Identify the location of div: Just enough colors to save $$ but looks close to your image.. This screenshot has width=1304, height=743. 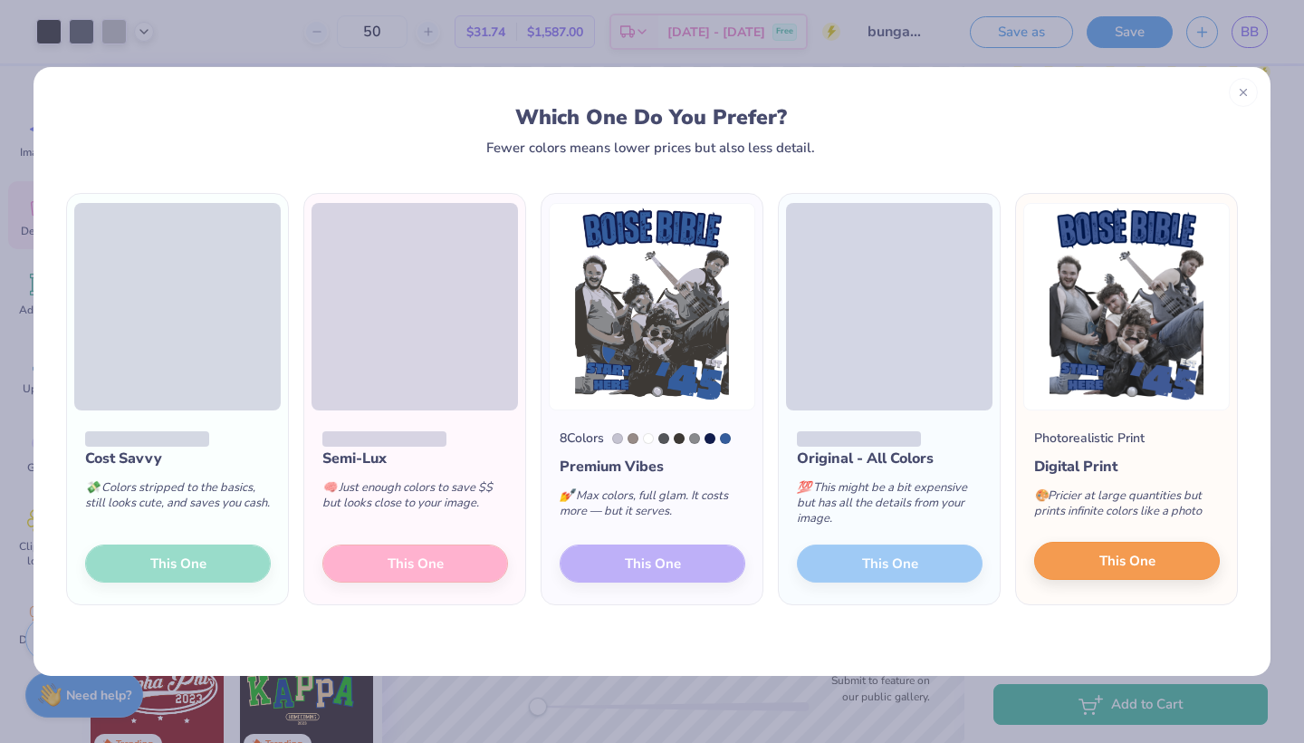
(415, 499).